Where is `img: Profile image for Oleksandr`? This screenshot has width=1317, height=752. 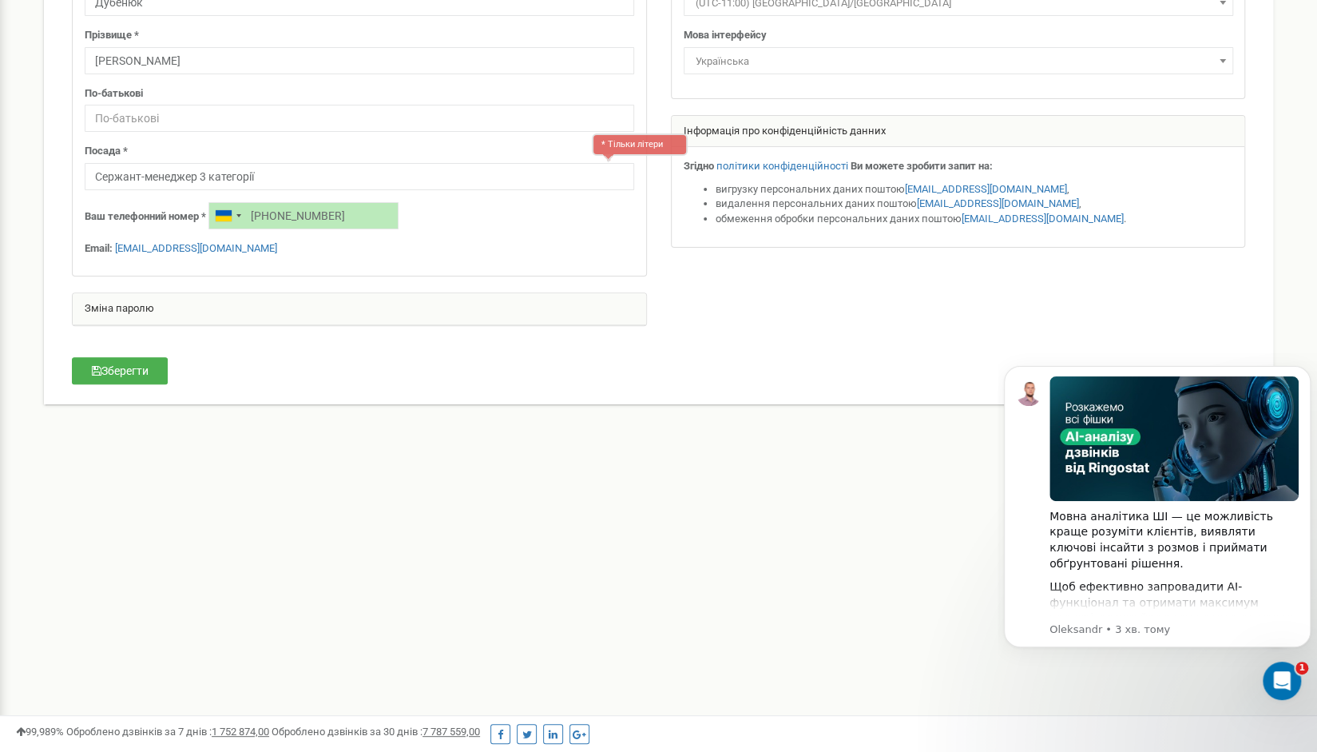 img: Profile image for Oleksandr is located at coordinates (31, 51).